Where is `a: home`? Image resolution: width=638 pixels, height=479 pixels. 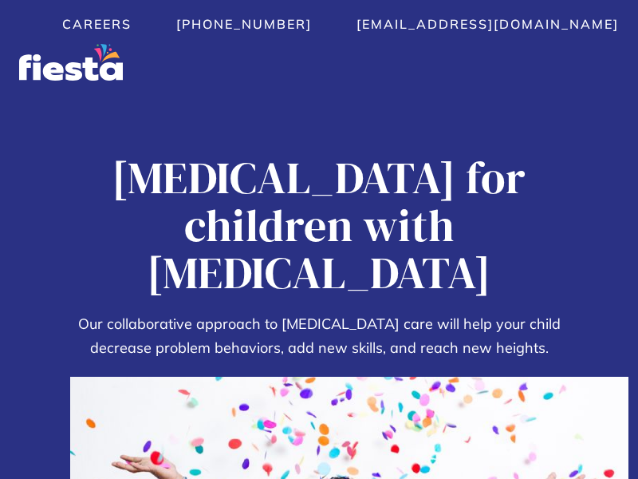 a: home is located at coordinates (71, 62).